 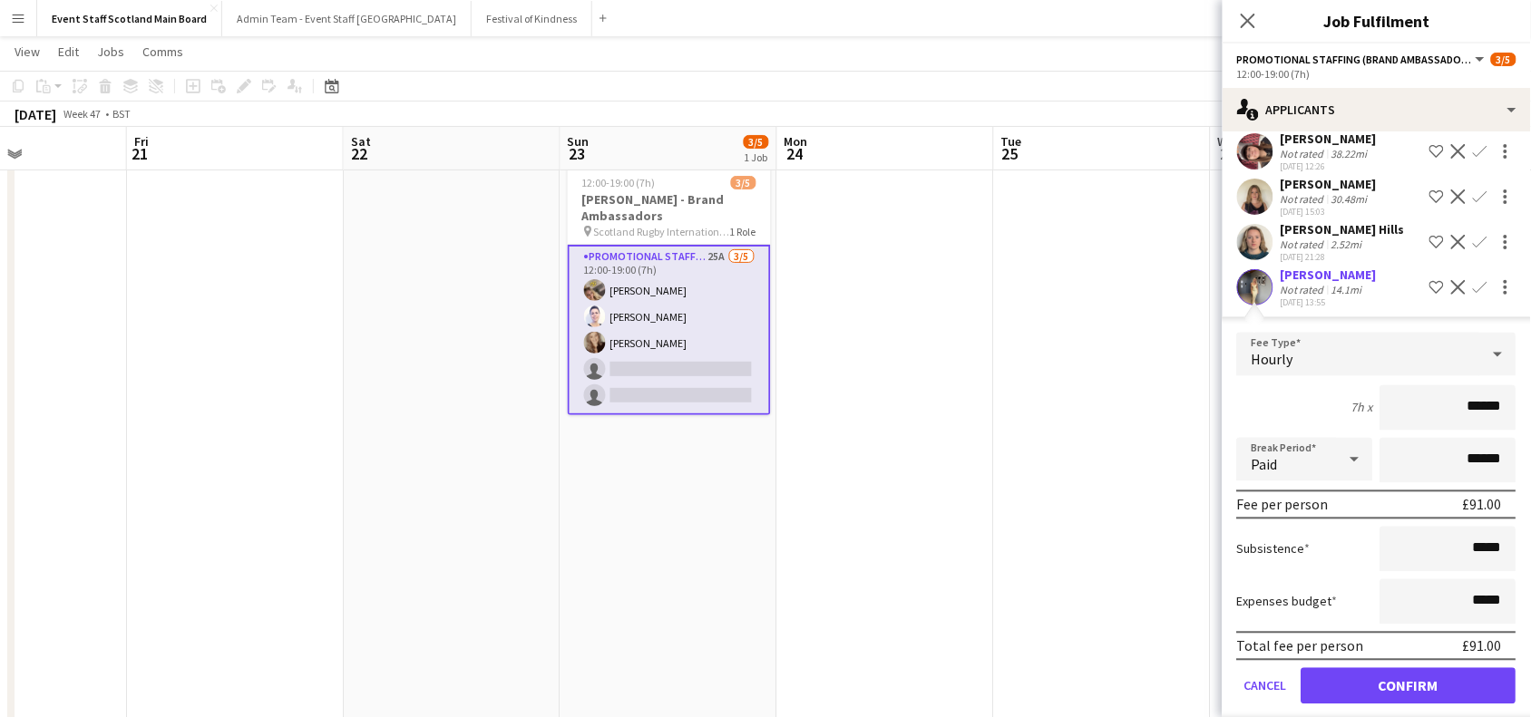 What do you see at coordinates (68, 52) in the screenshot?
I see `span: Edit` at bounding box center [68, 52].